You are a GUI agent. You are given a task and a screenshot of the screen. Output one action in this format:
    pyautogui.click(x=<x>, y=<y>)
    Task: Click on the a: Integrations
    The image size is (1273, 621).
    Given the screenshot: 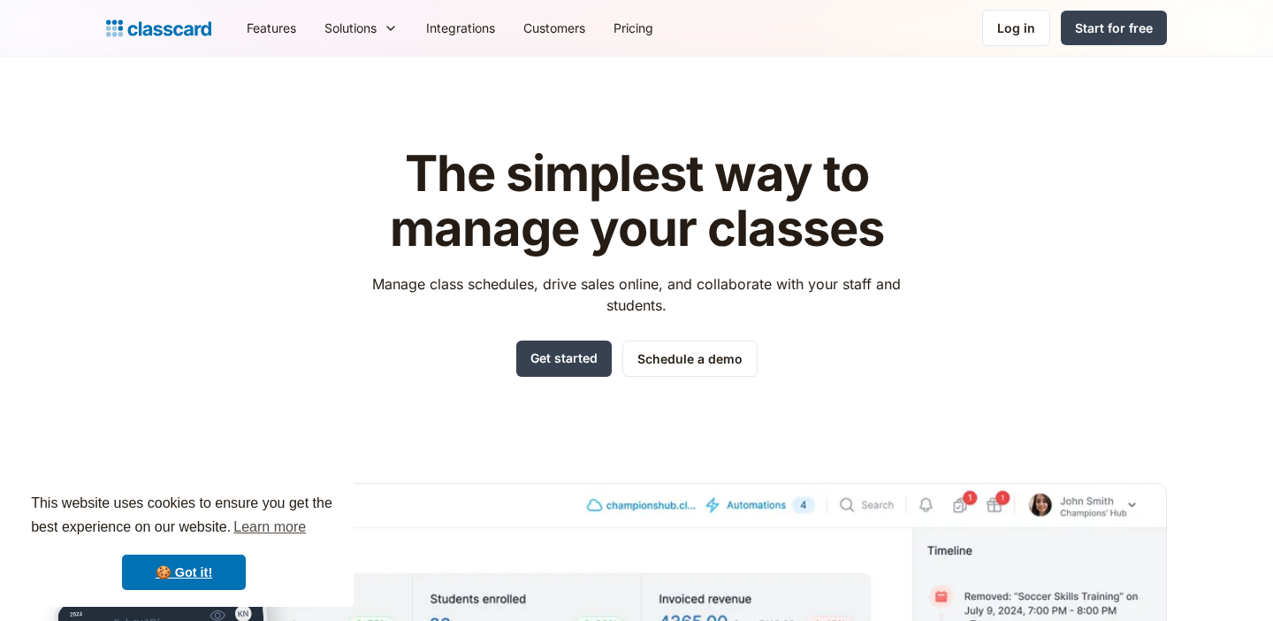 What is the action you would take?
    pyautogui.click(x=461, y=27)
    